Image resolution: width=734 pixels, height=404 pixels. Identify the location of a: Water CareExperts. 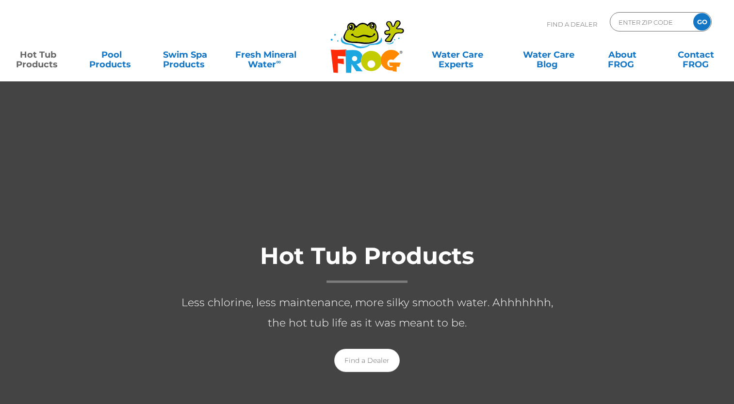
(457, 55).